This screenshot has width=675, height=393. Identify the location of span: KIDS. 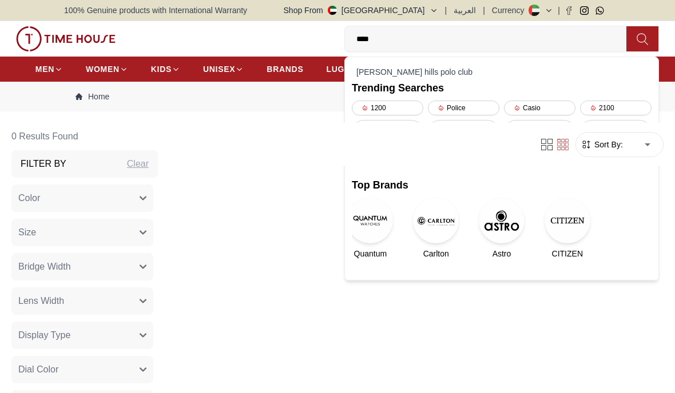
(161, 69).